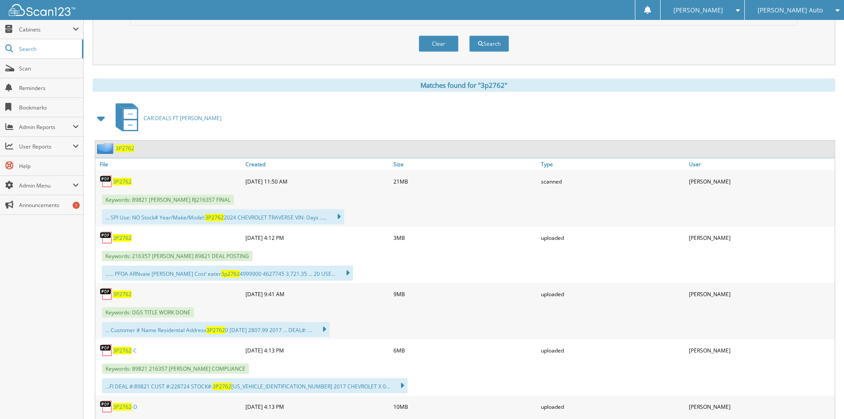  Describe the element at coordinates (49, 68) in the screenshot. I see `span: Scan` at that location.